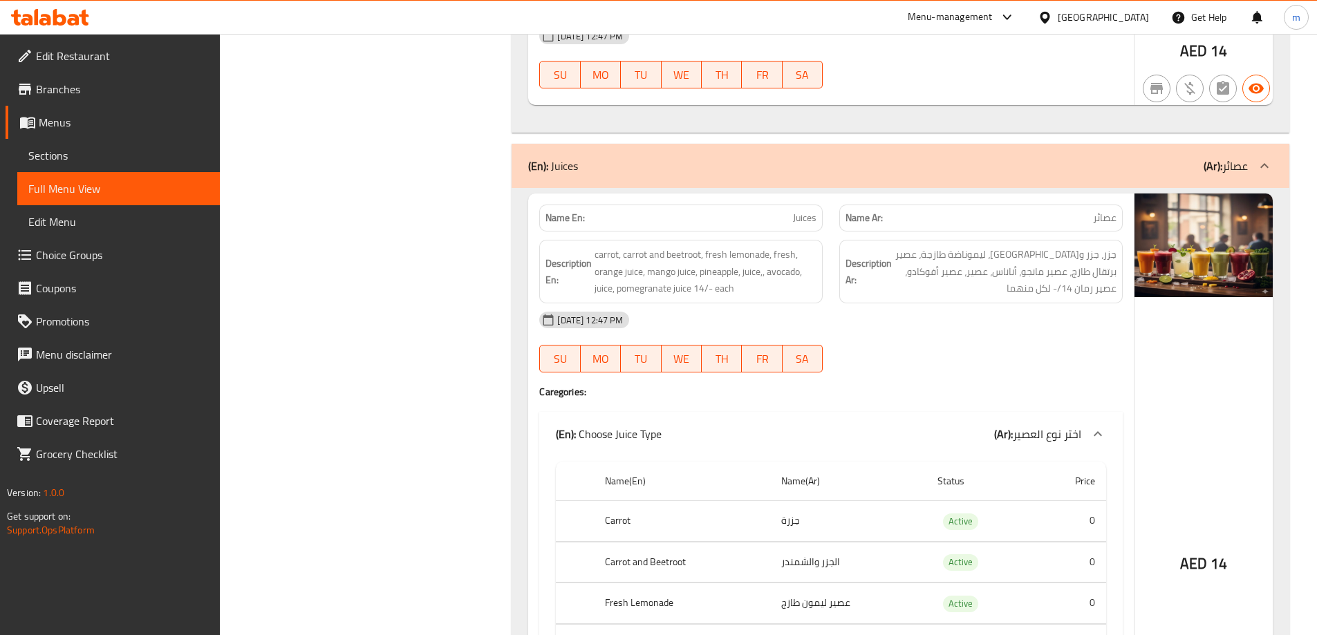 This screenshot has height=635, width=1317. Describe the element at coordinates (1223, 88) in the screenshot. I see `button: Not has choices` at that location.